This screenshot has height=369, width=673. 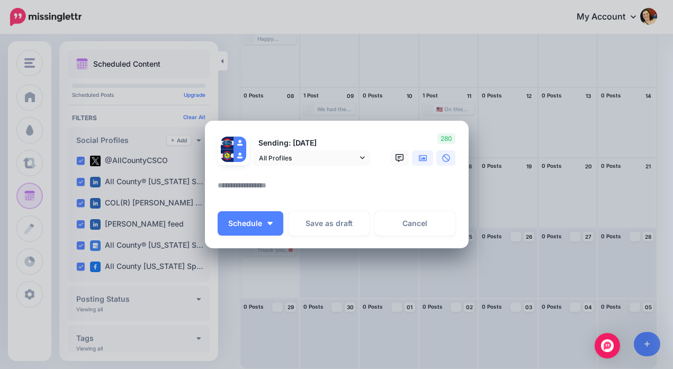 I want to click on span: 280, so click(x=446, y=139).